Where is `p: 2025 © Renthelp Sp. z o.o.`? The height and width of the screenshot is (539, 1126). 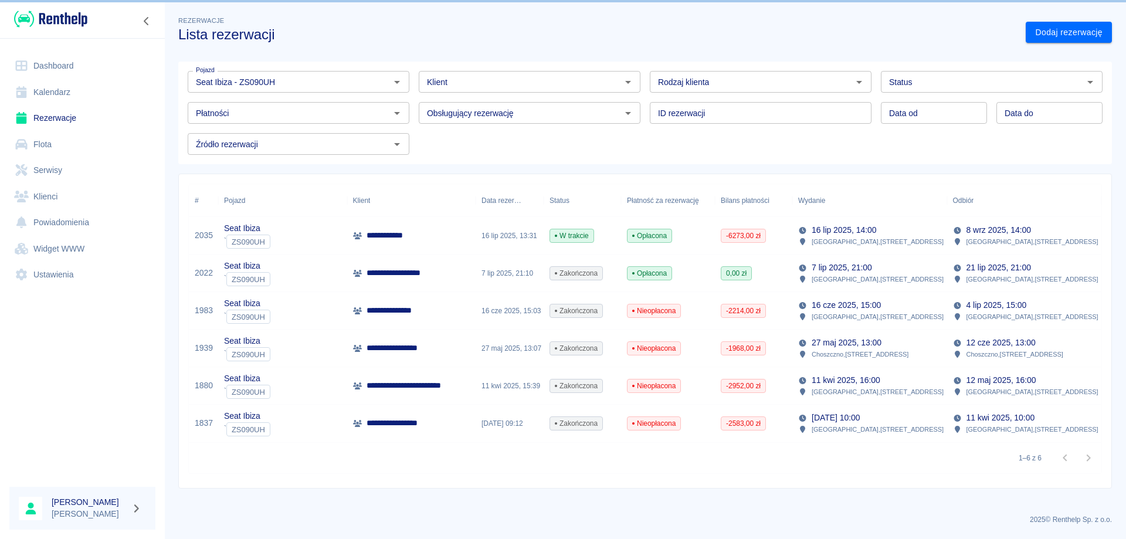 p: 2025 © Renthelp Sp. z o.o. is located at coordinates (645, 520).